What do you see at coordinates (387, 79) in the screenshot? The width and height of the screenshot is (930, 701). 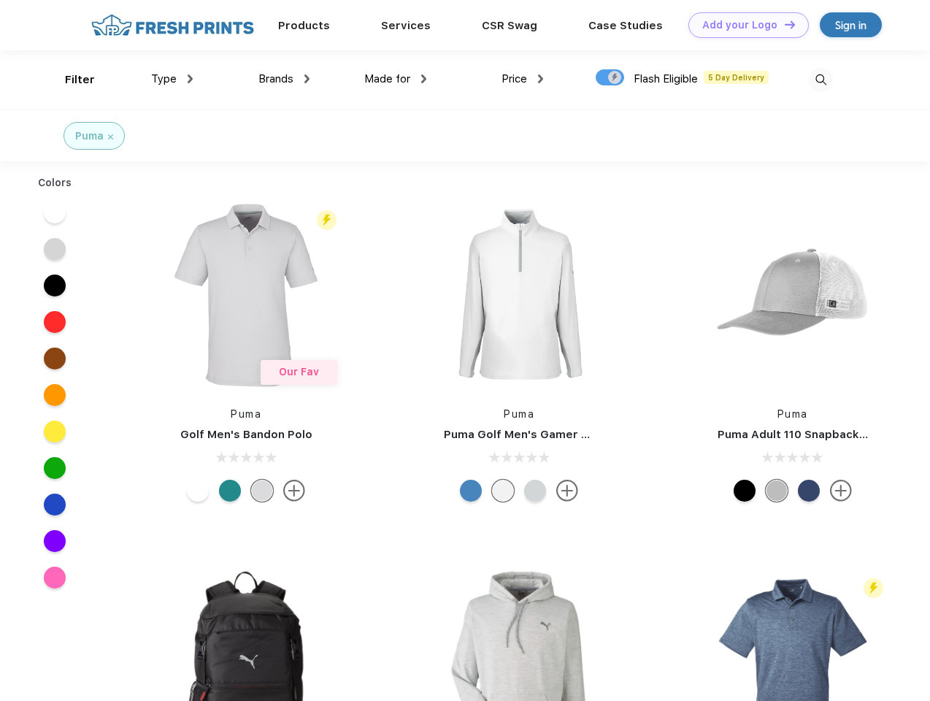 I see `span: Made for` at bounding box center [387, 79].